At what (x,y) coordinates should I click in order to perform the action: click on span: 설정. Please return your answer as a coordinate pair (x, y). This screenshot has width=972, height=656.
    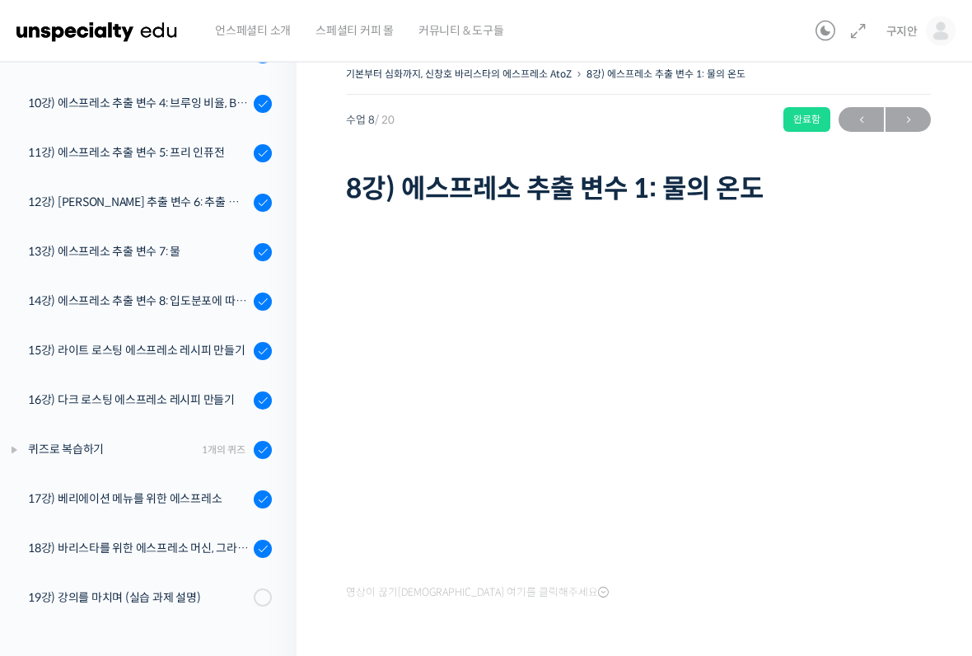
    Looking at the image, I should click on (265, 550).